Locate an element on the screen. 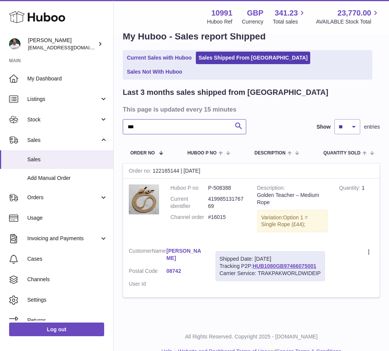 The image size is (389, 351). dd: P-508388 is located at coordinates (227, 188).